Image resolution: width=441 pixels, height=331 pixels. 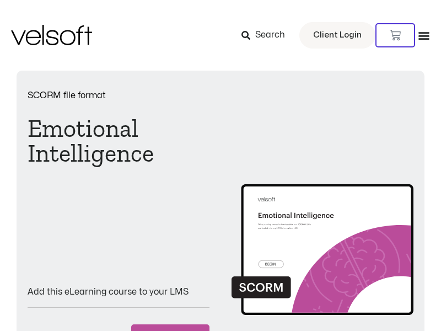 What do you see at coordinates (119, 141) in the screenshot?
I see `h1: Emotional Intelligence` at bounding box center [119, 141].